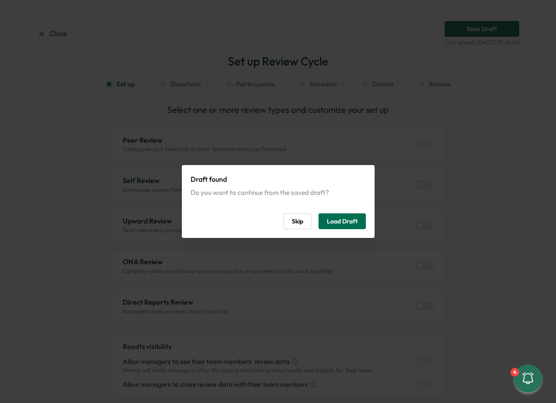 The height and width of the screenshot is (403, 556). I want to click on button: Skip, so click(298, 221).